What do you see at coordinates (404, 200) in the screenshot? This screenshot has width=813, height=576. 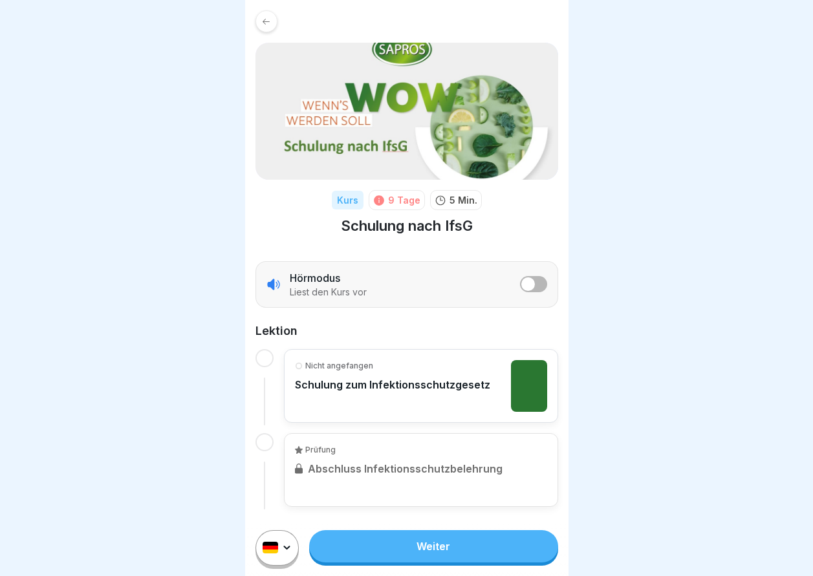 I see `div: 9 Tage` at bounding box center [404, 200].